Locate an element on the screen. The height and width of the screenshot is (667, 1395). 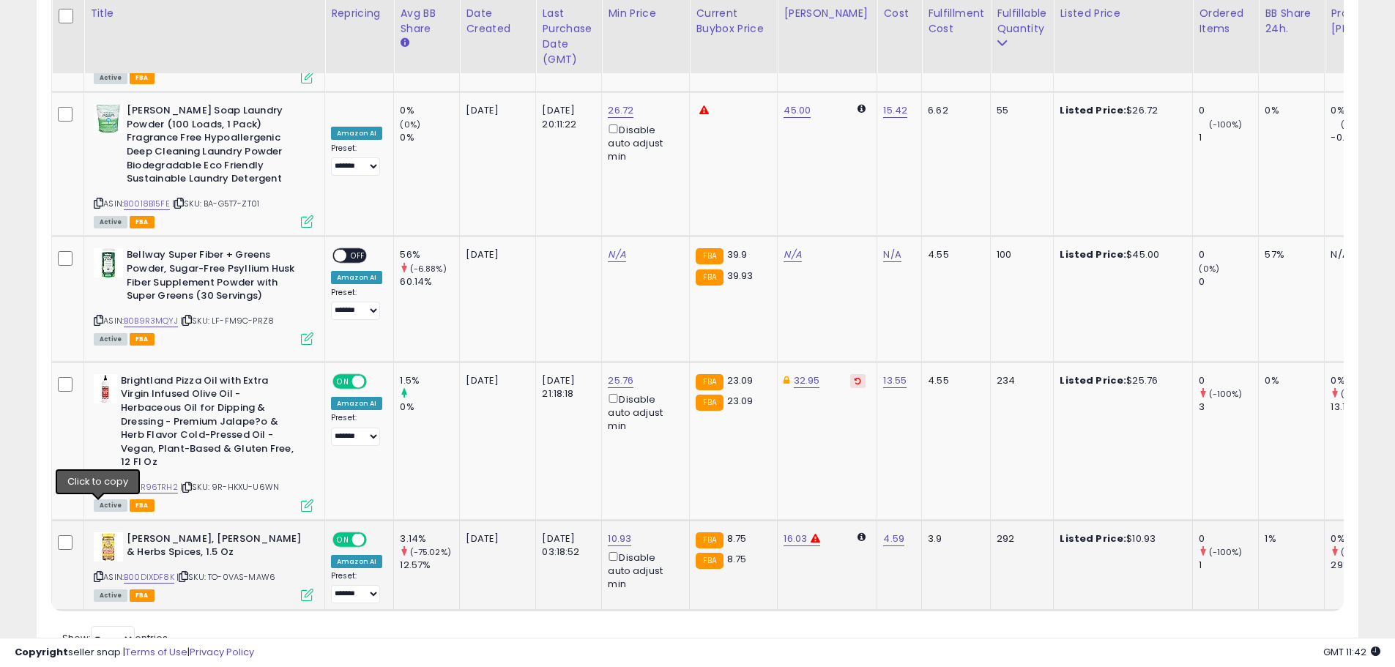
a: B0B9R3MQYJ is located at coordinates (151, 321).